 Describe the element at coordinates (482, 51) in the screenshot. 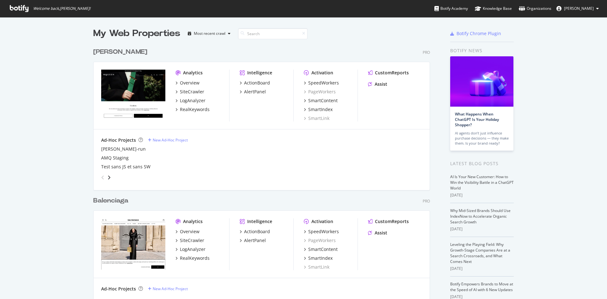

I see `div: Botify news` at that location.